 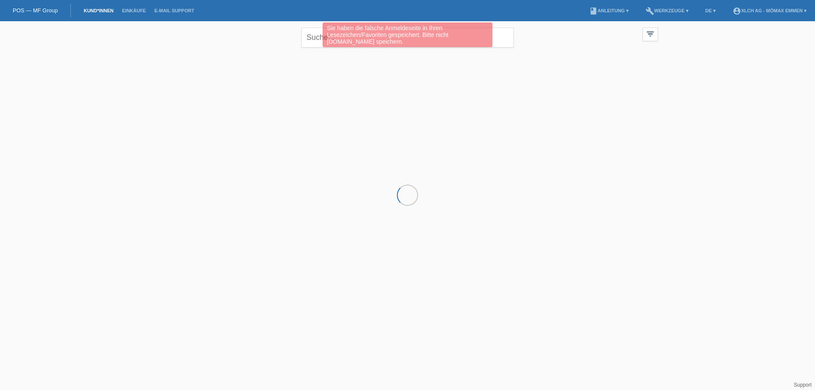 What do you see at coordinates (608, 11) in the screenshot?
I see `a: bookAnleitung ▾` at bounding box center [608, 11].